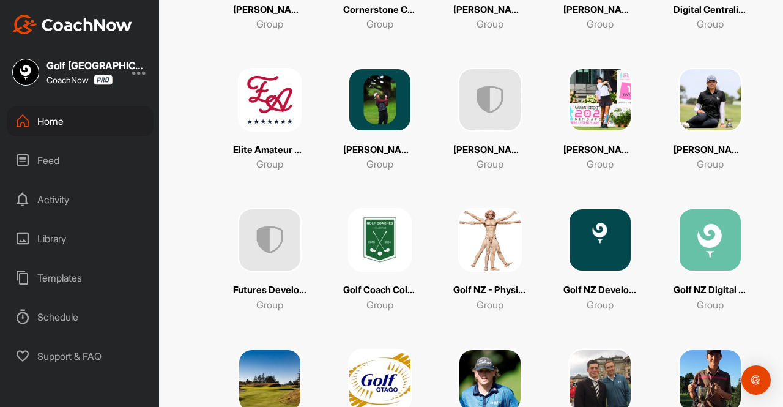 The height and width of the screenshot is (407, 783). What do you see at coordinates (380, 100) in the screenshot?
I see `img: square_92b65c2bc94e7c7b41697017903d7360.png` at bounding box center [380, 100].